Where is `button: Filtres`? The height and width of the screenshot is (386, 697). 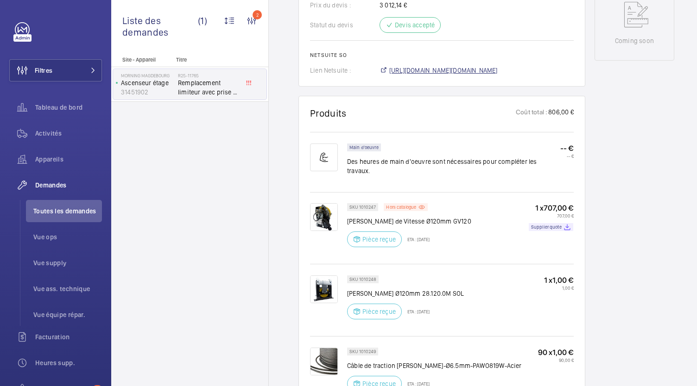 button: Filtres is located at coordinates (56, 70).